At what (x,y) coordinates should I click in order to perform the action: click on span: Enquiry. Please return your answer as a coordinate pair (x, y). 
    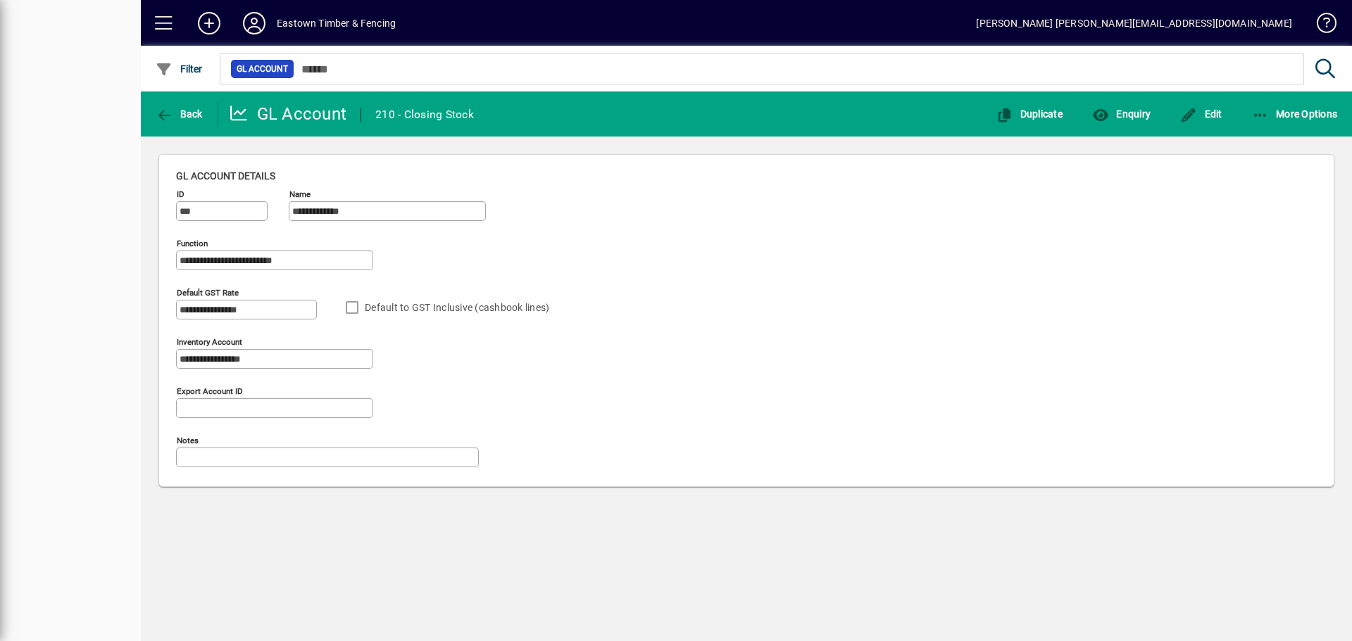
    Looking at the image, I should click on (1121, 114).